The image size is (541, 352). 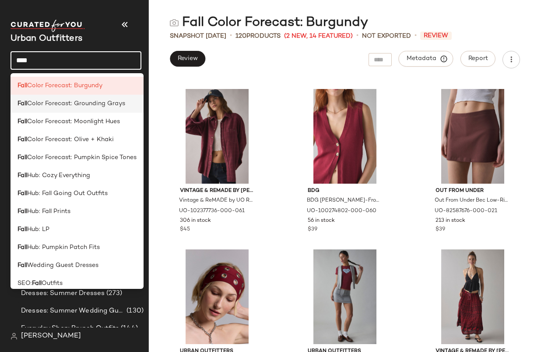 I want to click on img: 100274802_060_b, so click(x=345, y=136).